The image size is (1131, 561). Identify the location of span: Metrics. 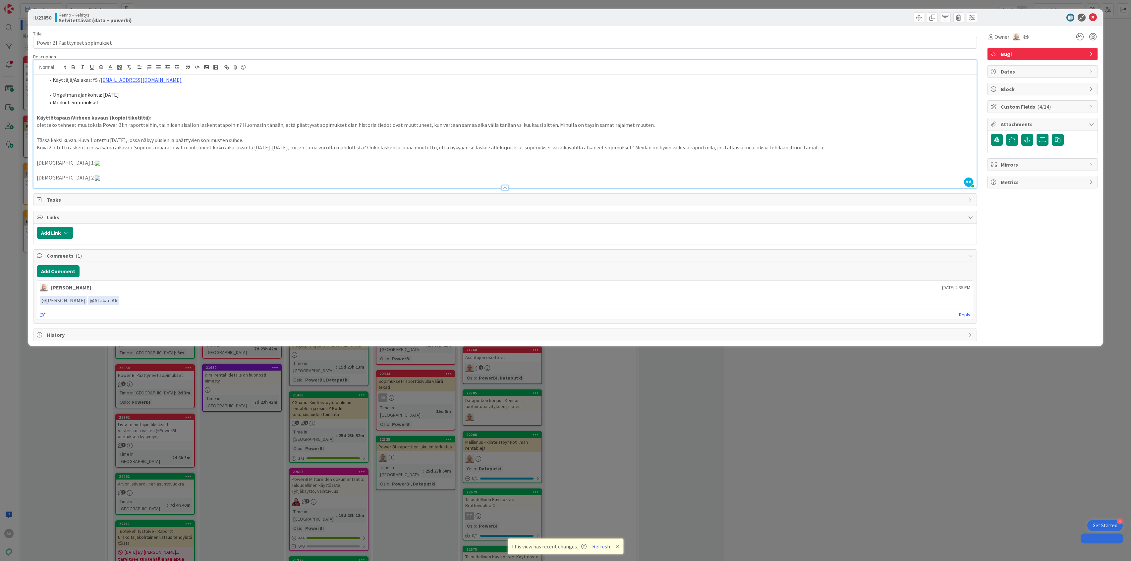
(1043, 182).